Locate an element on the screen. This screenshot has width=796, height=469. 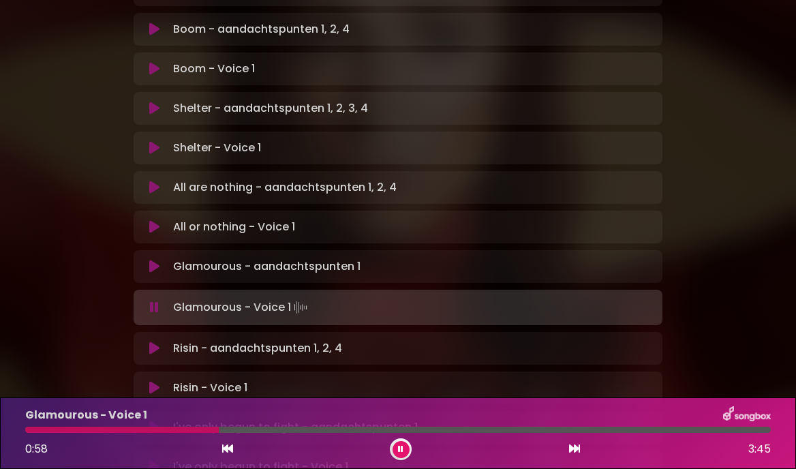
p: Risin - aandachtspunten 1, 2, 4 is located at coordinates (257, 348).